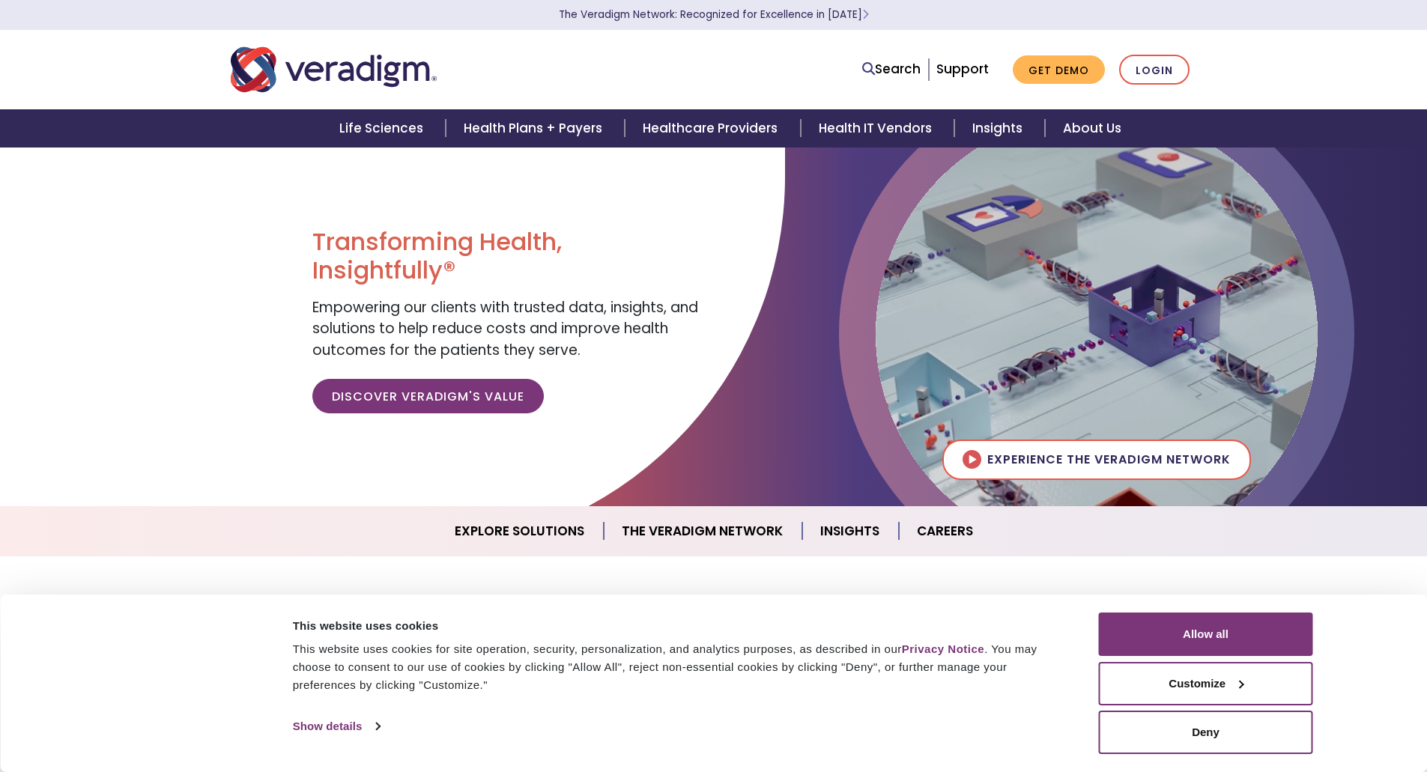 This screenshot has width=1427, height=772. What do you see at coordinates (505, 329) in the screenshot?
I see `span: Empowering our clients with trusted data, insights, and solutions to help reduce costs and improv...` at bounding box center [505, 329].